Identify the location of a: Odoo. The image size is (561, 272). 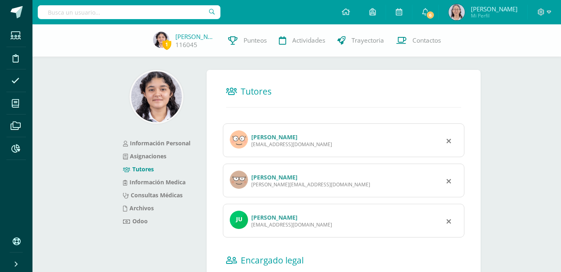
(135, 221).